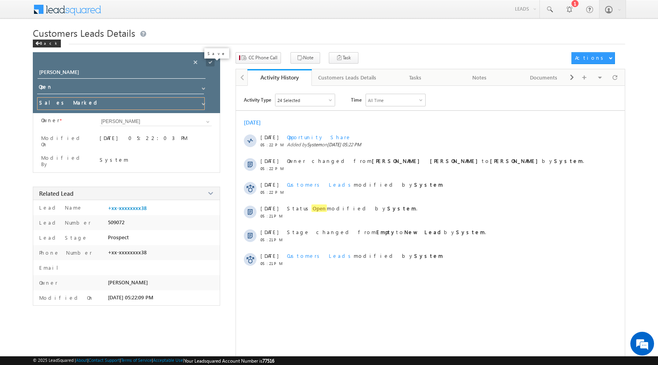  Describe the element at coordinates (288, 100) in the screenshot. I see `div: 24 Selected` at that location.